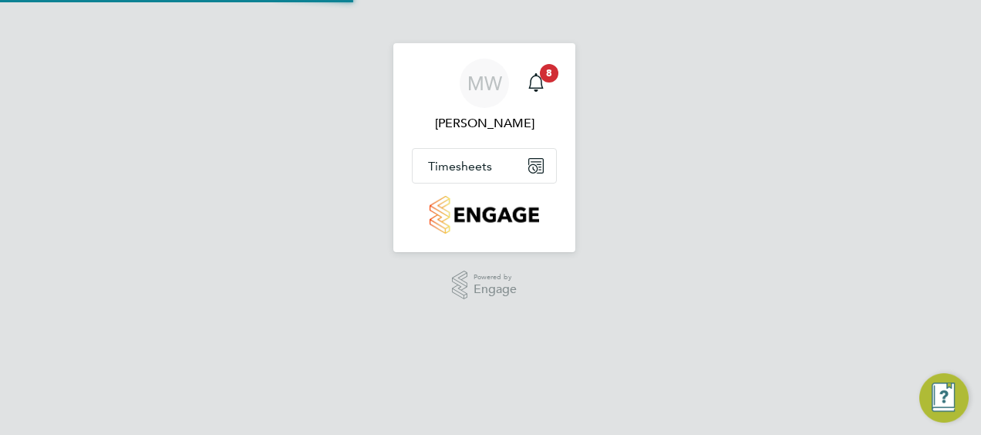 The height and width of the screenshot is (435, 981). I want to click on span: 8, so click(549, 73).